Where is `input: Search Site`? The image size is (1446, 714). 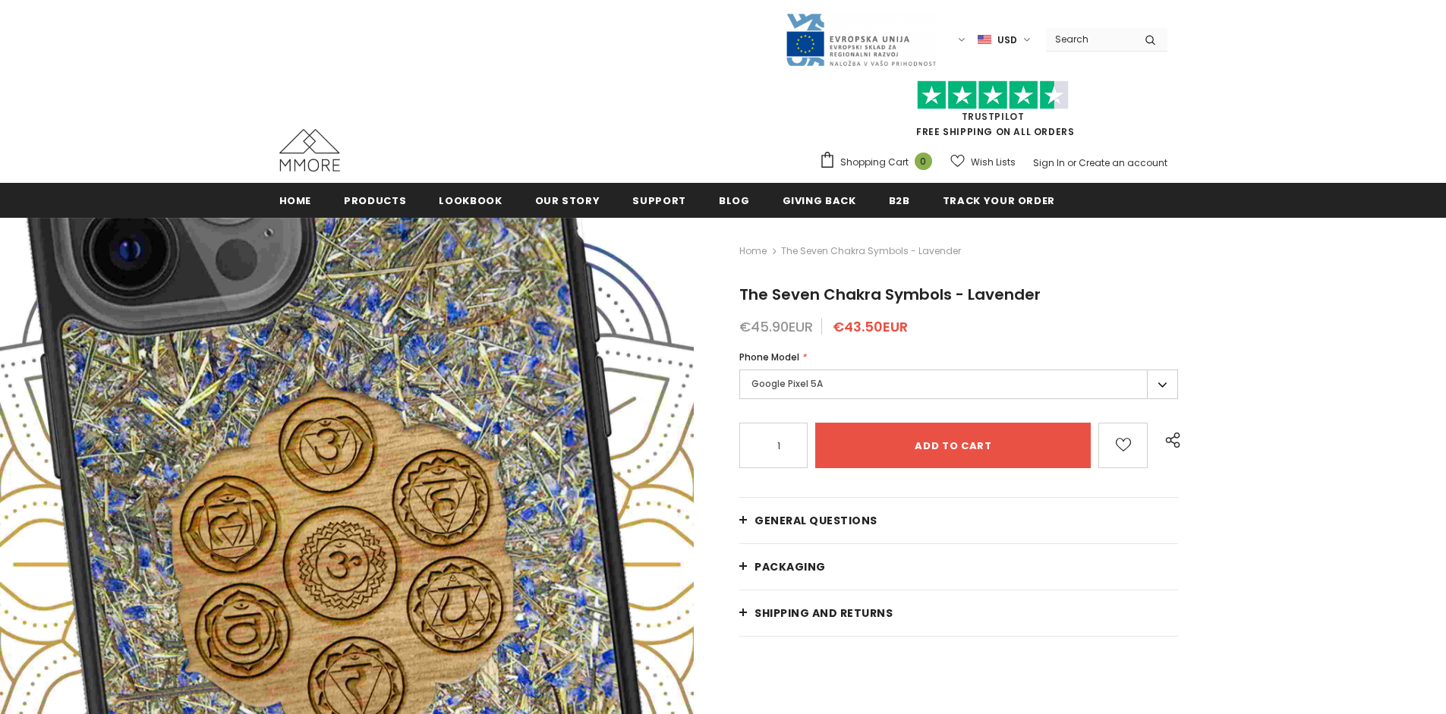
input: Search Site is located at coordinates (1089, 39).